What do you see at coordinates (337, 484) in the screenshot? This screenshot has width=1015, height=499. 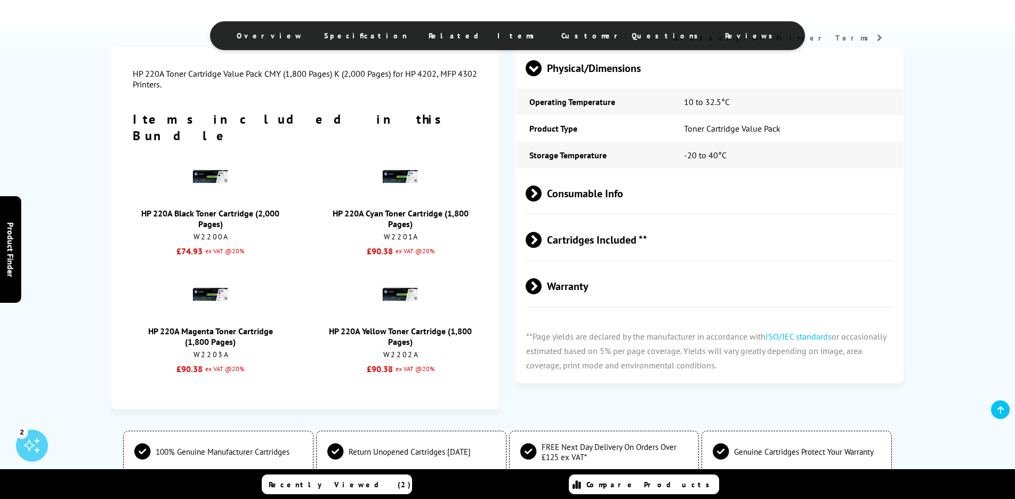 I see `a: Recently Viewed (2)` at bounding box center [337, 484].